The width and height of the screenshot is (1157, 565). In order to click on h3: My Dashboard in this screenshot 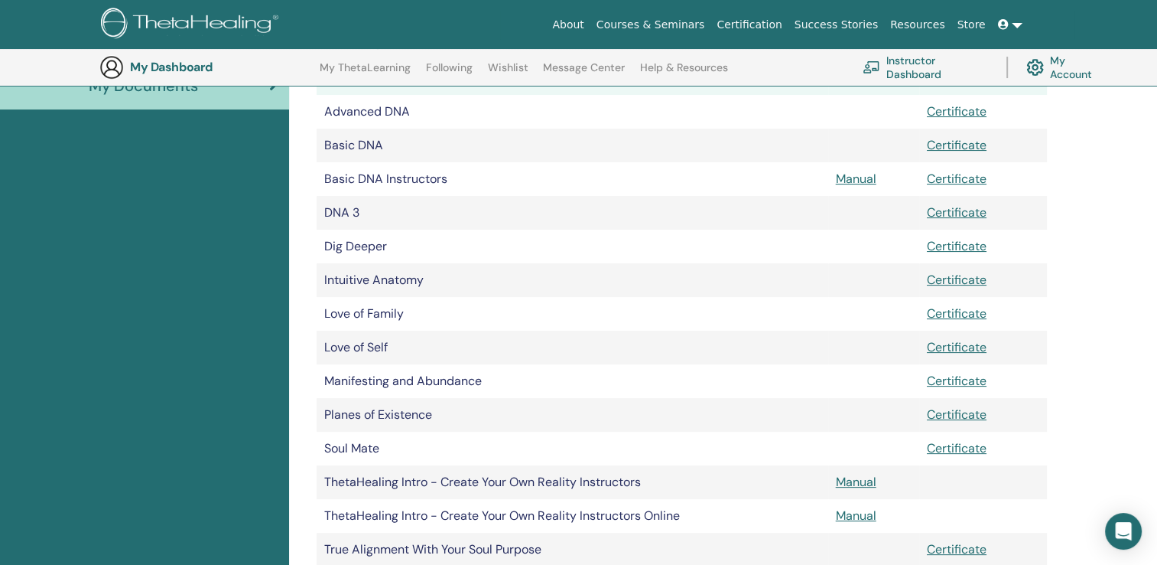, I will do `click(207, 67)`.